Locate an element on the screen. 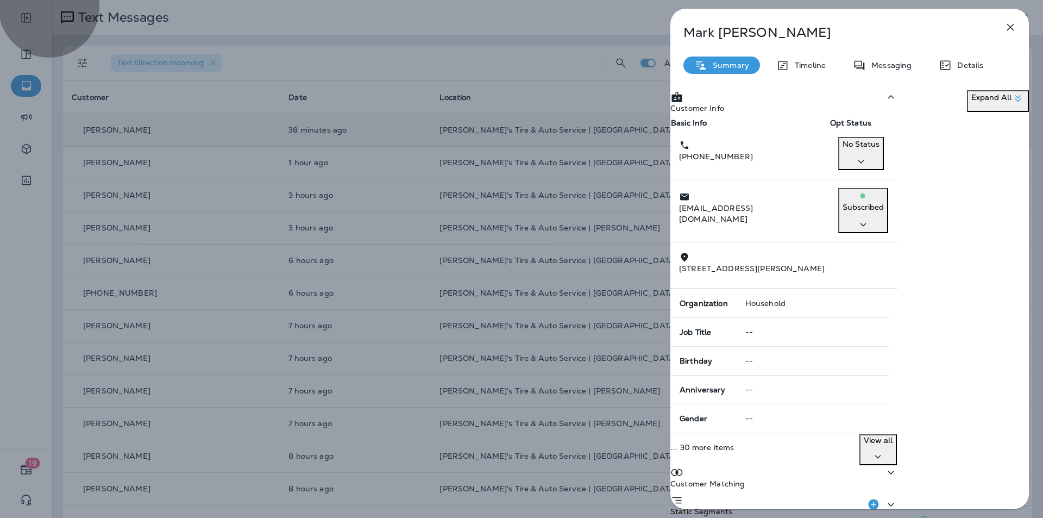  span: Birthday is located at coordinates (696, 361).